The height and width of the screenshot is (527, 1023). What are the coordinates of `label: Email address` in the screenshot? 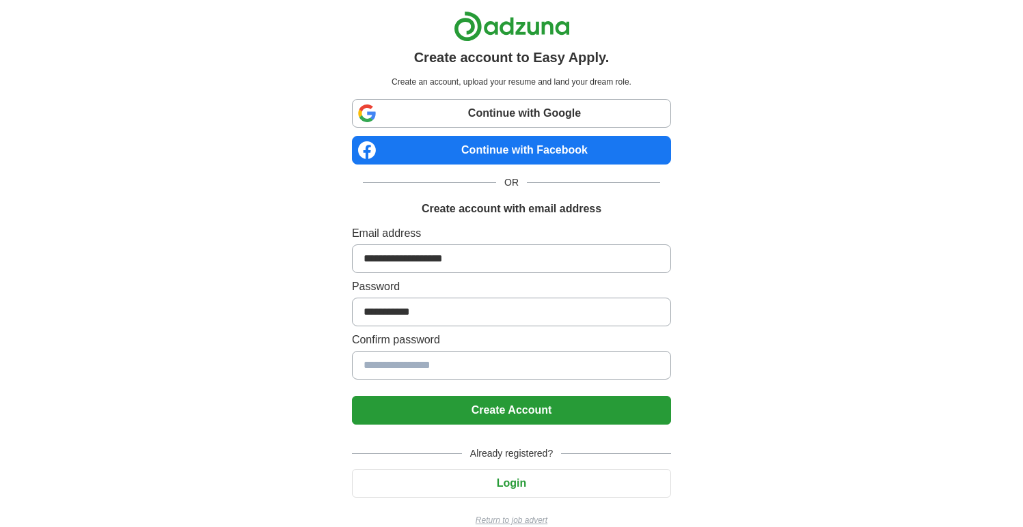 It's located at (511, 234).